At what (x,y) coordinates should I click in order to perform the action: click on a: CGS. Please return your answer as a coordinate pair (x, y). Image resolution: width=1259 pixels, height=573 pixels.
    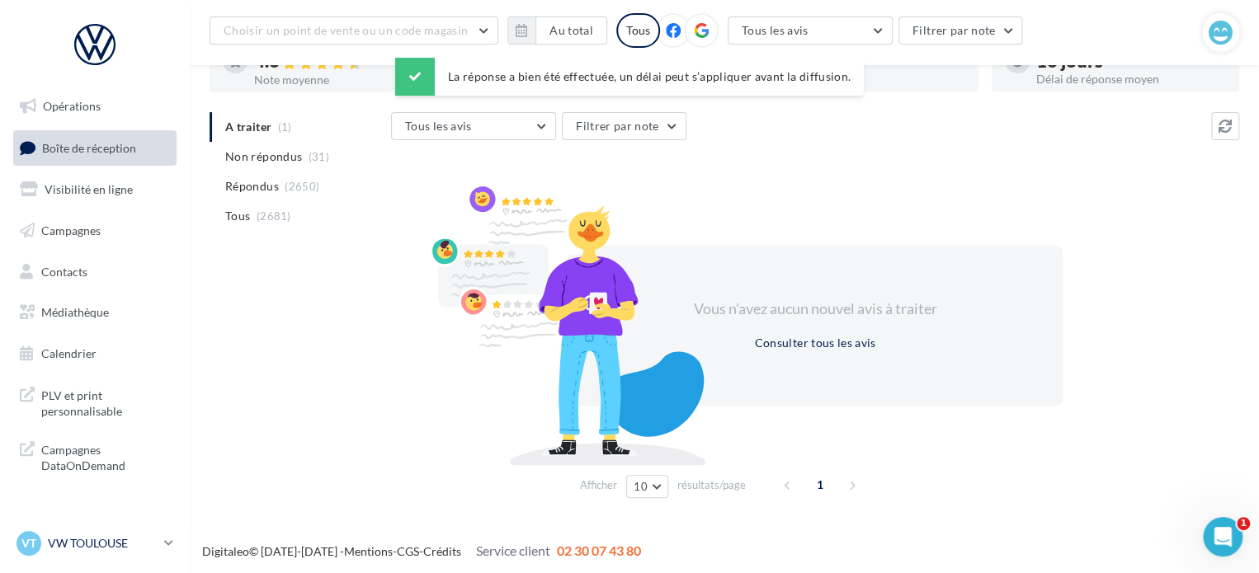
    Looking at the image, I should click on (408, 551).